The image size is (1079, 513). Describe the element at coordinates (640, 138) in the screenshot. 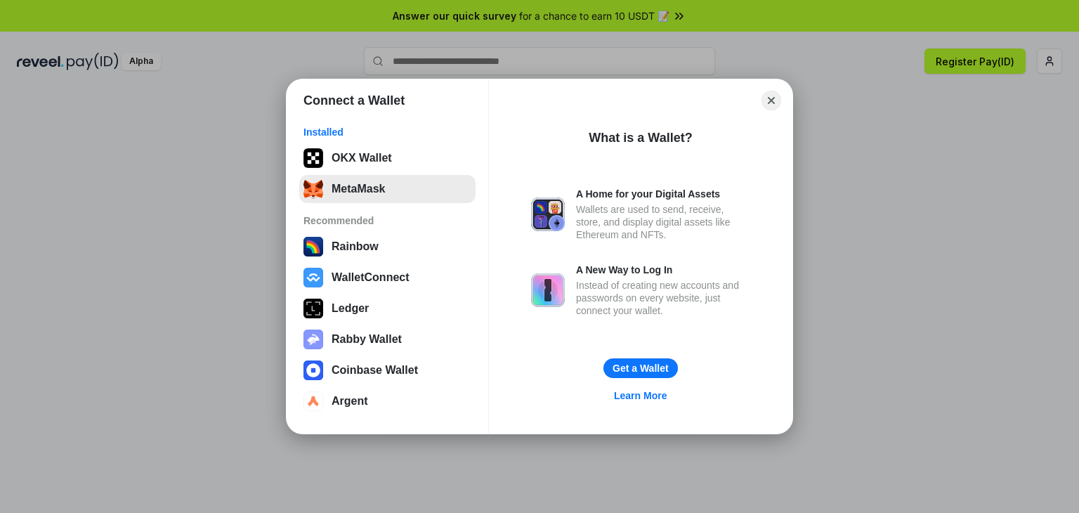

I see `div: What is a Wallet?` at that location.